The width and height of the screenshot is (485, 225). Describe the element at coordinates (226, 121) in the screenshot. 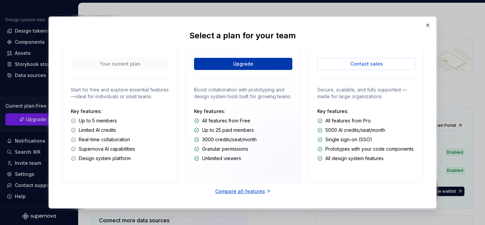

I see `p: All features from Free` at that location.